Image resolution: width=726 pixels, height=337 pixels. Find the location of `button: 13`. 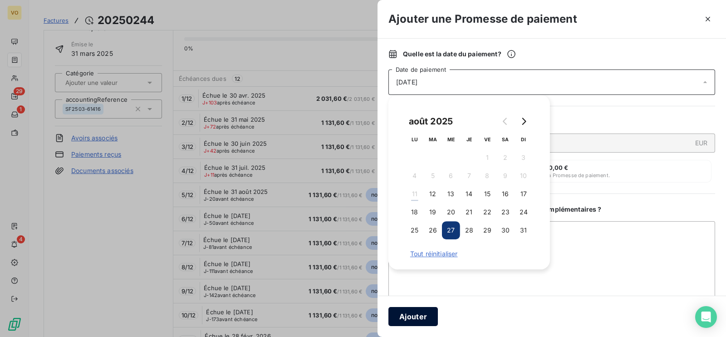

button: 13 is located at coordinates (451, 194).